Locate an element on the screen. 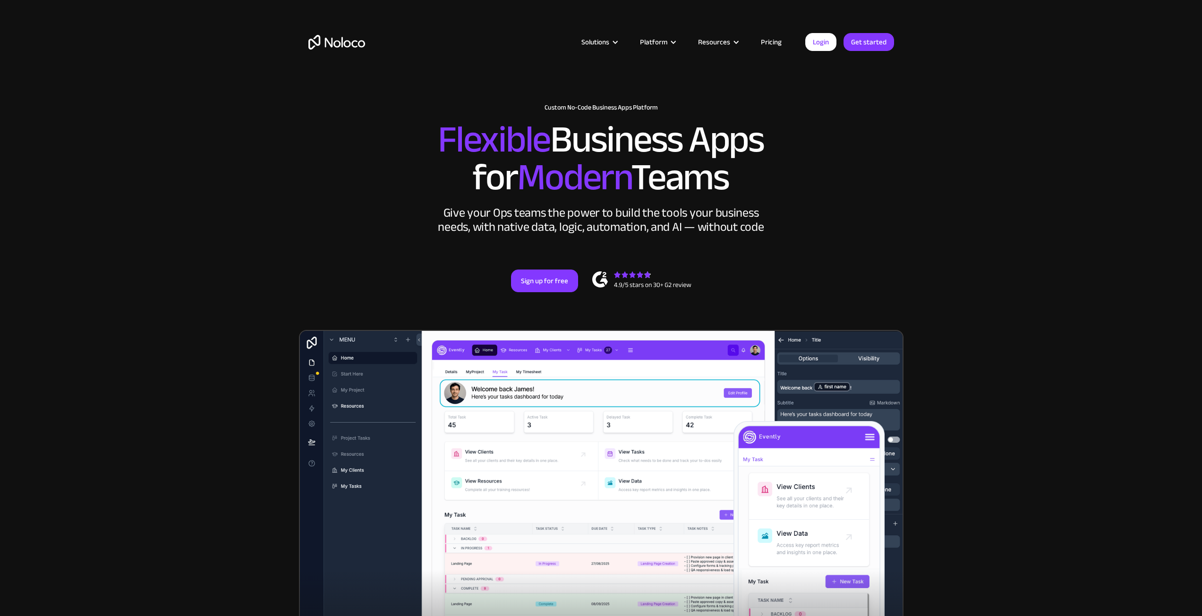 This screenshot has height=616, width=1202. a: Get started is located at coordinates (869, 42).